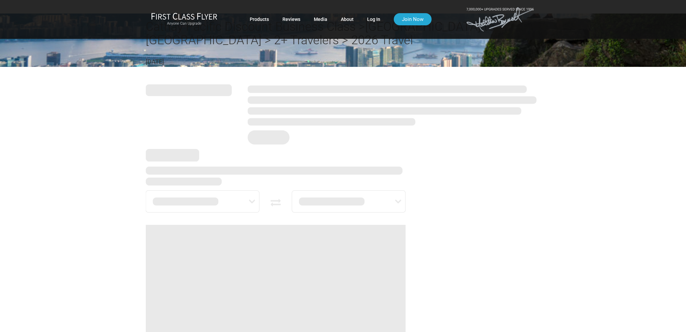 The width and height of the screenshot is (686, 332). What do you see at coordinates (291, 19) in the screenshot?
I see `a: Reviews` at bounding box center [291, 19].